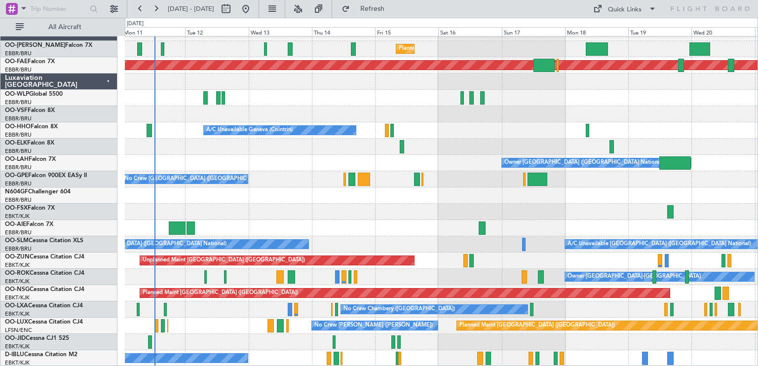 The image size is (758, 366). What do you see at coordinates (16, 143) in the screenshot?
I see `span: OO-ELK` at bounding box center [16, 143].